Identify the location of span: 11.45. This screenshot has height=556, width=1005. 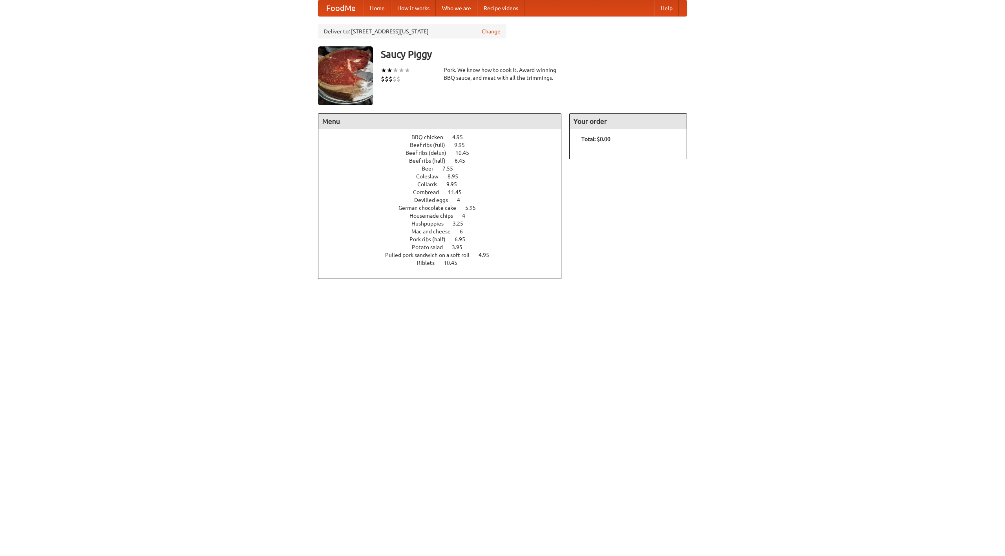
(459, 192).